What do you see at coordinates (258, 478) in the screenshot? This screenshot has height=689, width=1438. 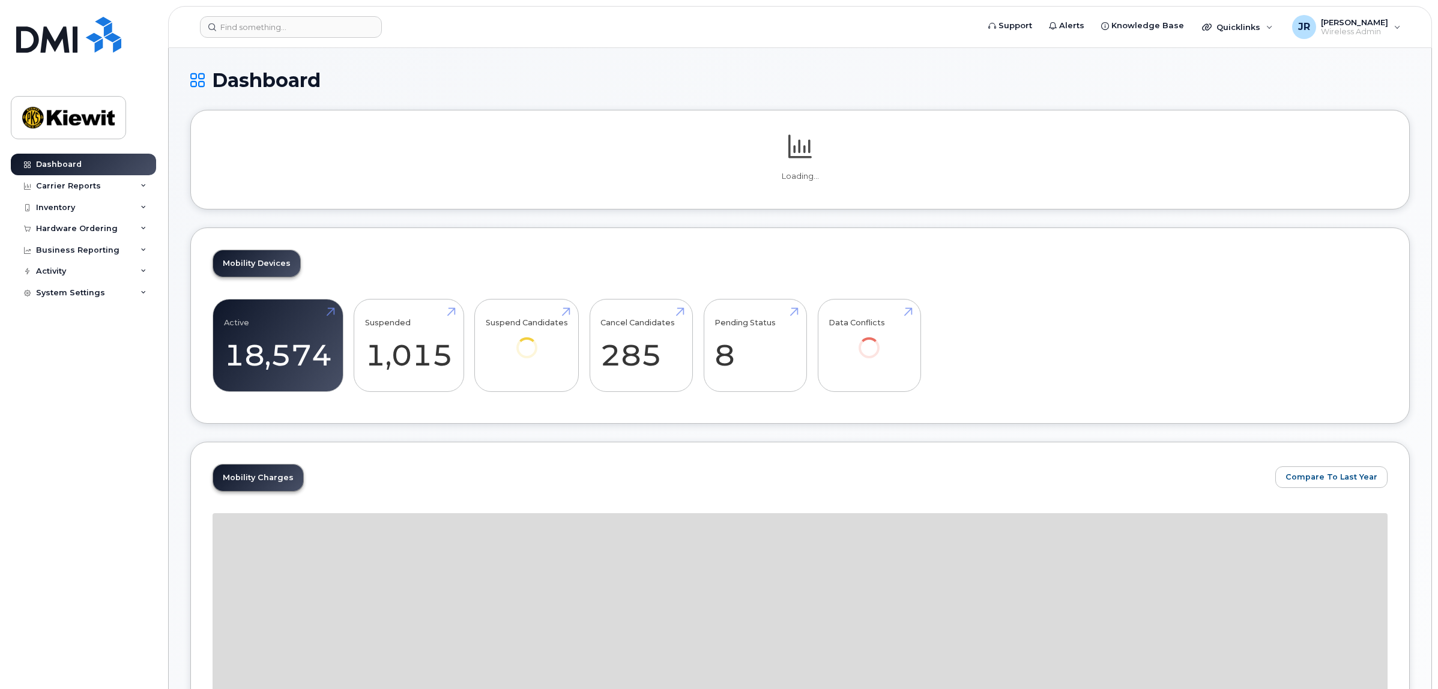 I see `a: Mobility Charges` at bounding box center [258, 478].